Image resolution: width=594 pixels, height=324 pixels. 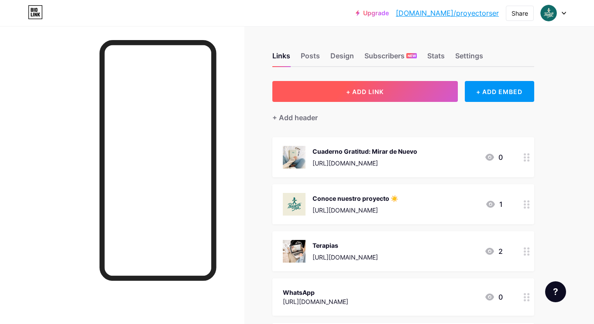 I want to click on span: + ADD LINK, so click(x=365, y=92).